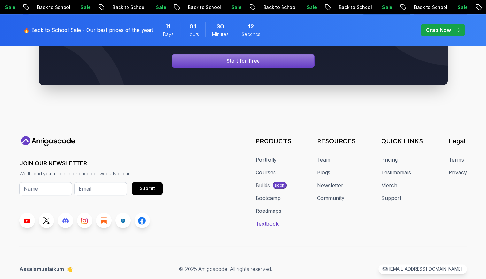  Describe the element at coordinates (91, 174) in the screenshot. I see `p: We'll send you a nice letter once per week. No spam.` at that location.